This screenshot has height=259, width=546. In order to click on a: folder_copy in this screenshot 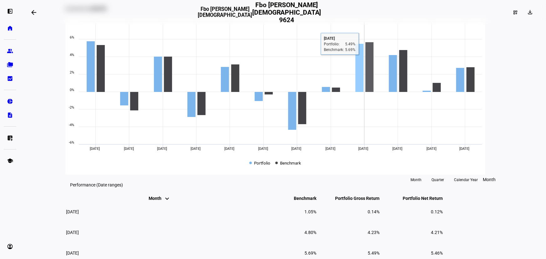, I will do `click(10, 65)`.